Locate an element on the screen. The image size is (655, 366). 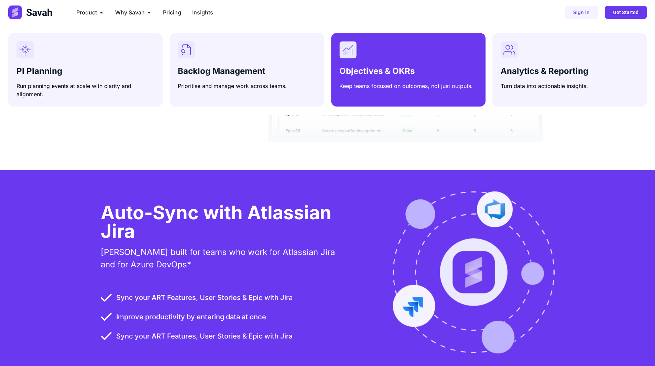
span: Product is located at coordinates (87, 12).